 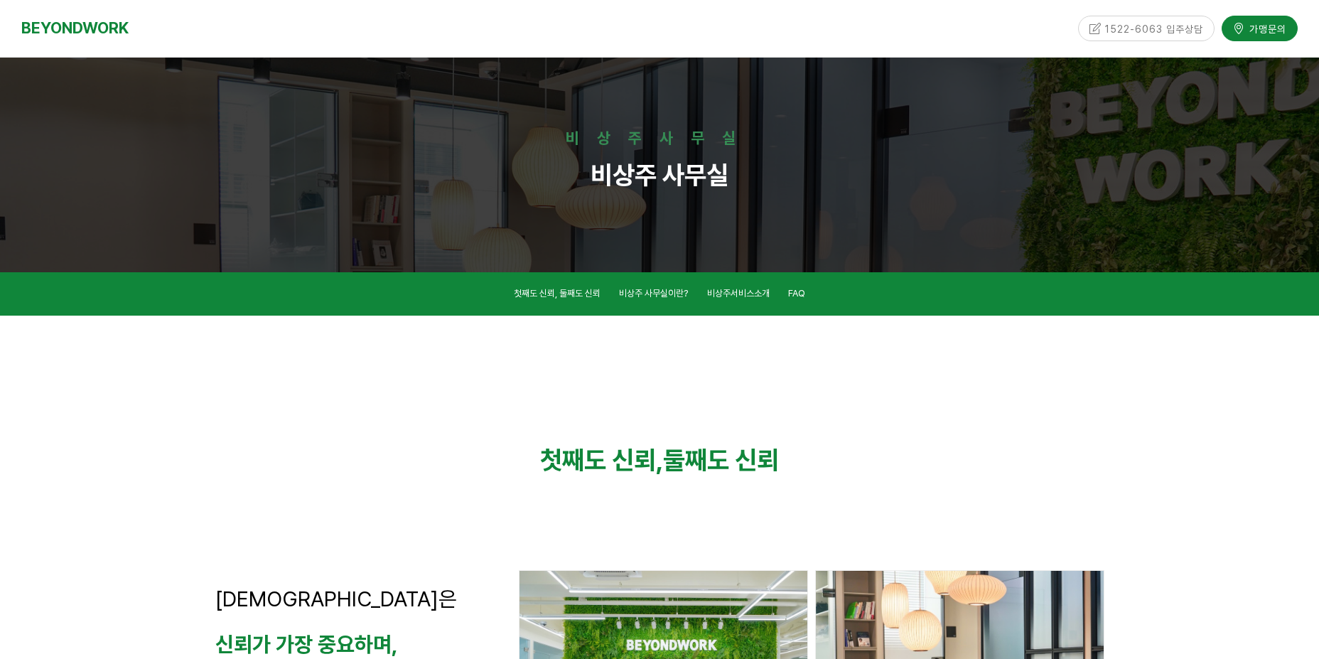 I want to click on a: 비상주 사무실이란?, so click(x=653, y=295).